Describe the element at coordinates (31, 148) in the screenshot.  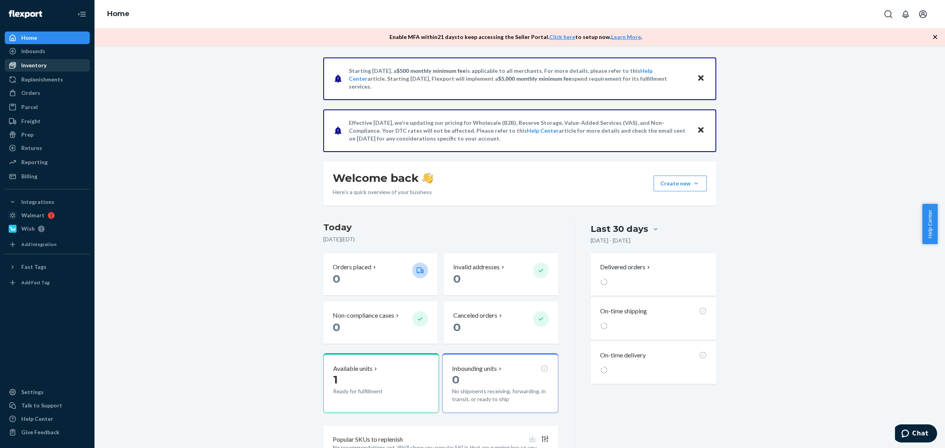
I see `div: Returns` at that location.